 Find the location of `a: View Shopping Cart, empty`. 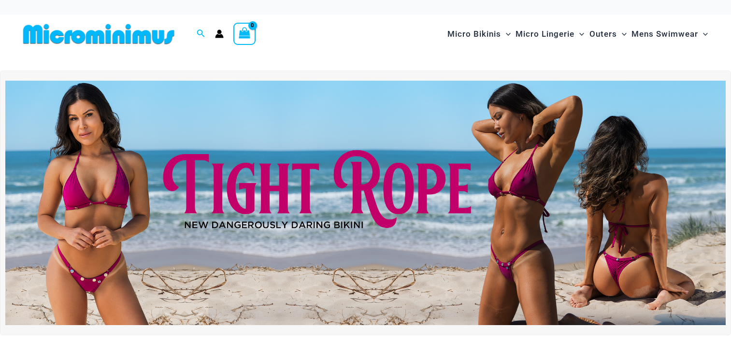

a: View Shopping Cart, empty is located at coordinates (244, 34).